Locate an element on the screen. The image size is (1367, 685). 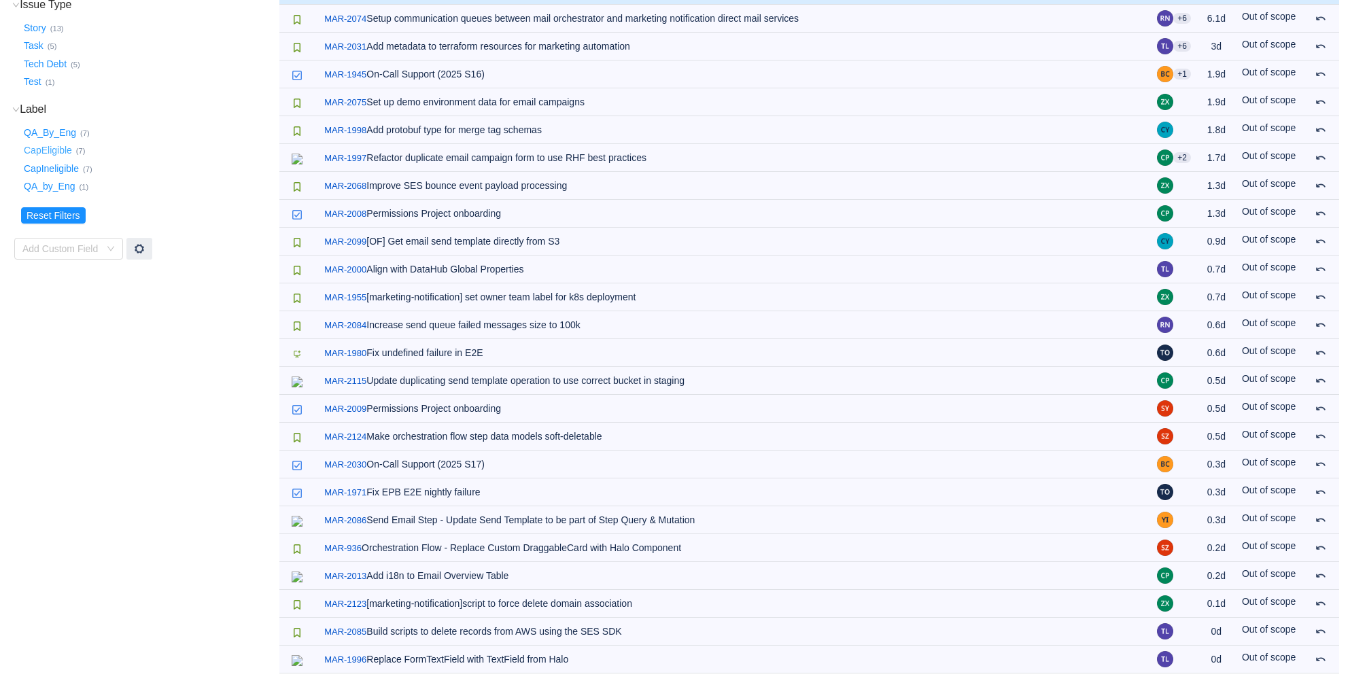
img: SY is located at coordinates (1165, 409).